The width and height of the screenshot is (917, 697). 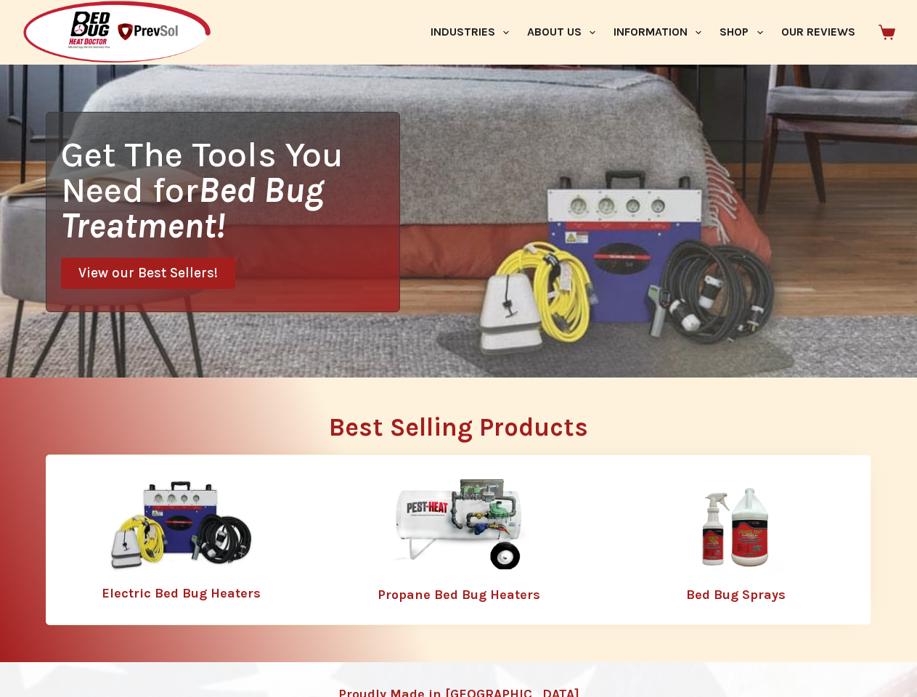 What do you see at coordinates (181, 593) in the screenshot?
I see `a: Electric Bed Bug Heaters` at bounding box center [181, 593].